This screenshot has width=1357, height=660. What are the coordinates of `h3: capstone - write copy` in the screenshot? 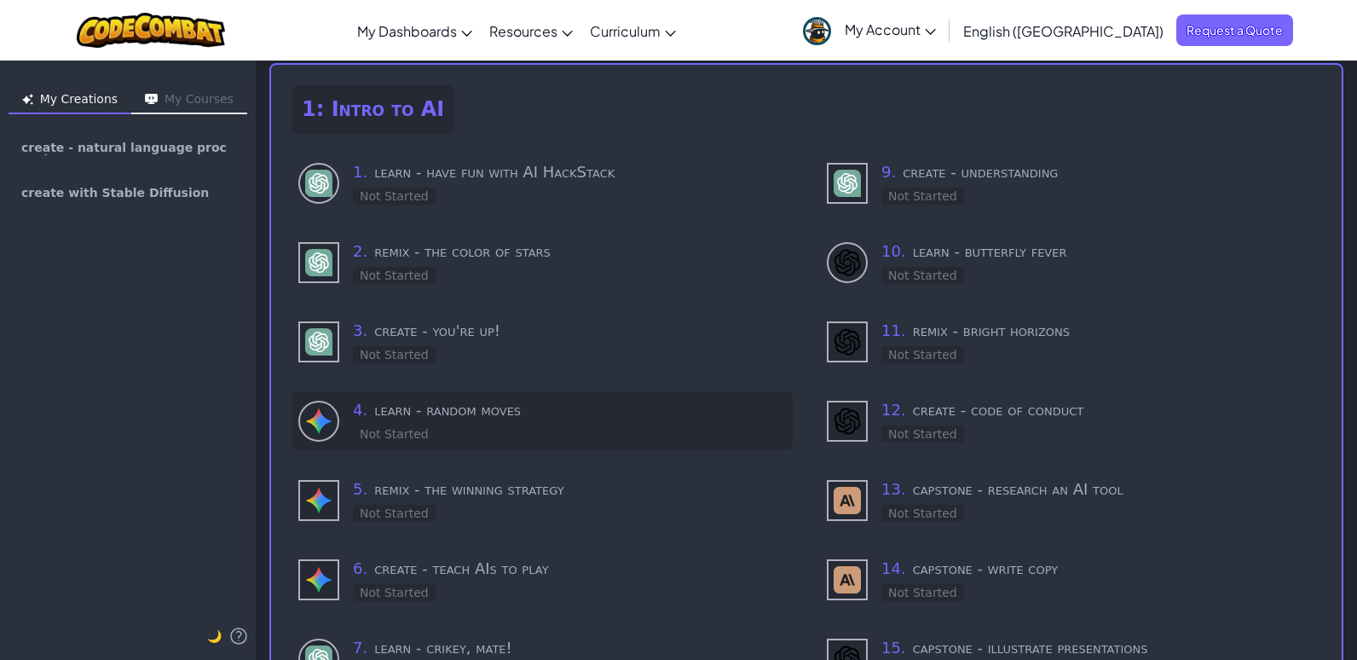 It's located at (1098, 569).